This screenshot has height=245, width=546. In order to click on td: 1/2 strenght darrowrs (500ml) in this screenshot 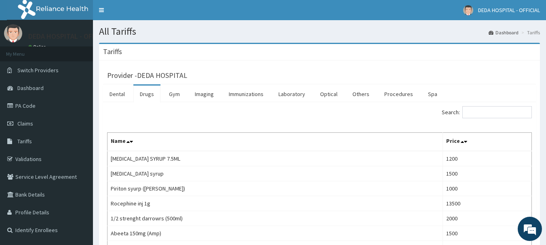, I will do `click(275, 219)`.